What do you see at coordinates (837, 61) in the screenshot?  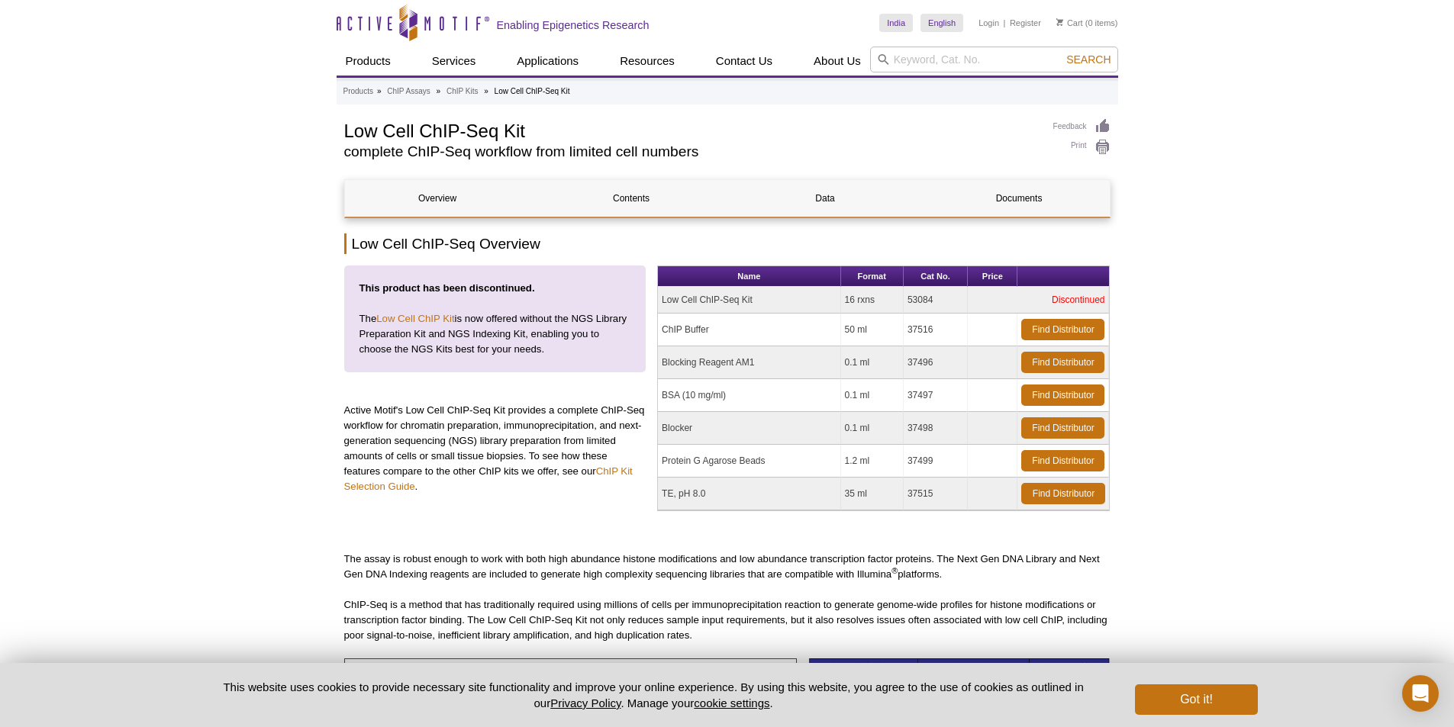 I see `a: About Us` at bounding box center [837, 61].